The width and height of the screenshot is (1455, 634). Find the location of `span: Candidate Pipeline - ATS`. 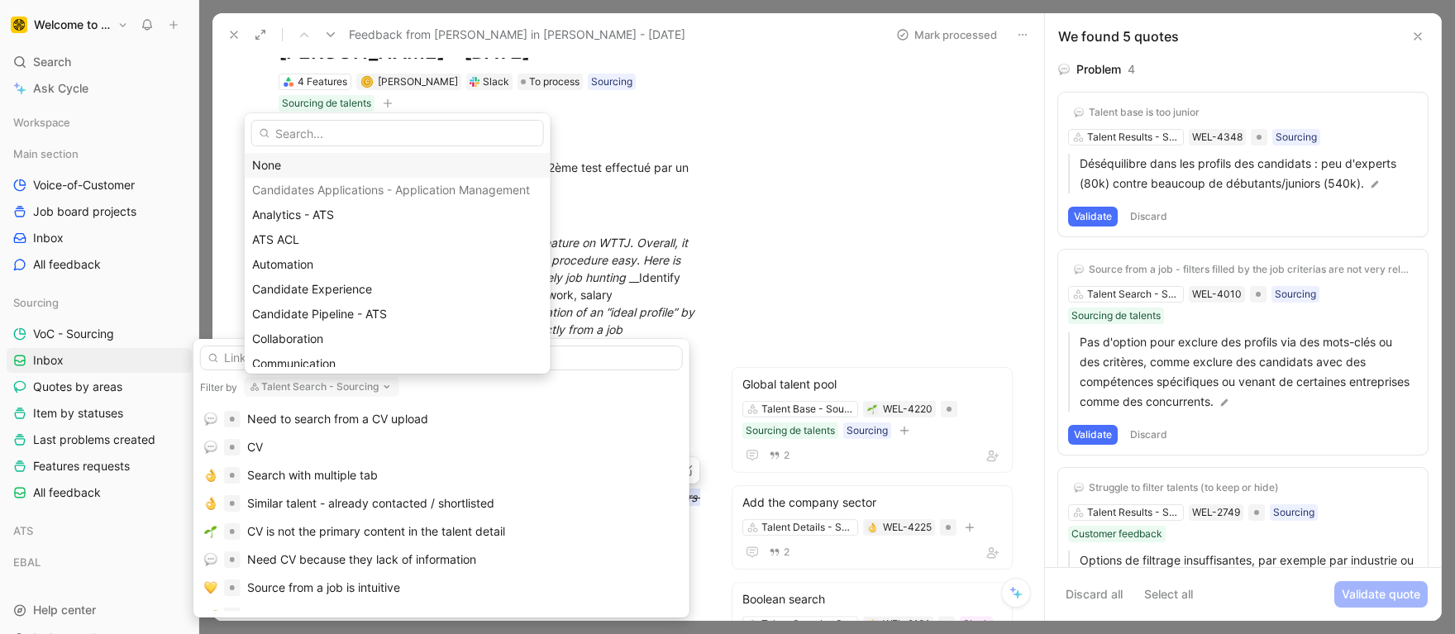

span: Candidate Pipeline - ATS is located at coordinates (319, 313).